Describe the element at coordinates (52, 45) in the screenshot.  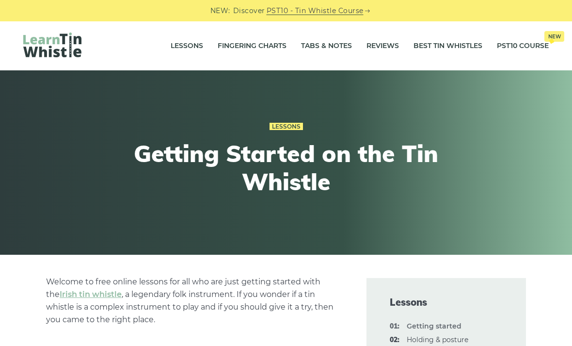
I see `img: LearnTinWhistle.com` at that location.